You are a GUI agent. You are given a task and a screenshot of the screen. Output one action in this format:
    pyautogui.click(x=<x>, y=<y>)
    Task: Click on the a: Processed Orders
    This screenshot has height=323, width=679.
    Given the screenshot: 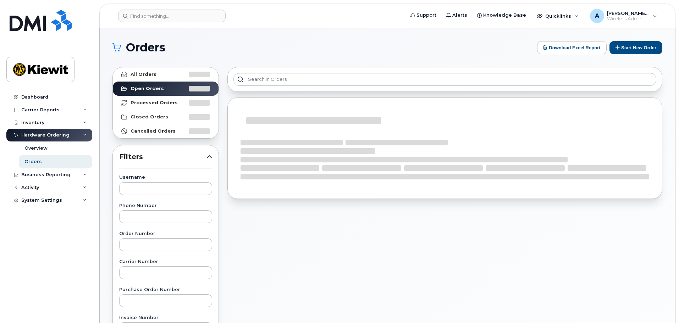 What is the action you would take?
    pyautogui.click(x=166, y=103)
    